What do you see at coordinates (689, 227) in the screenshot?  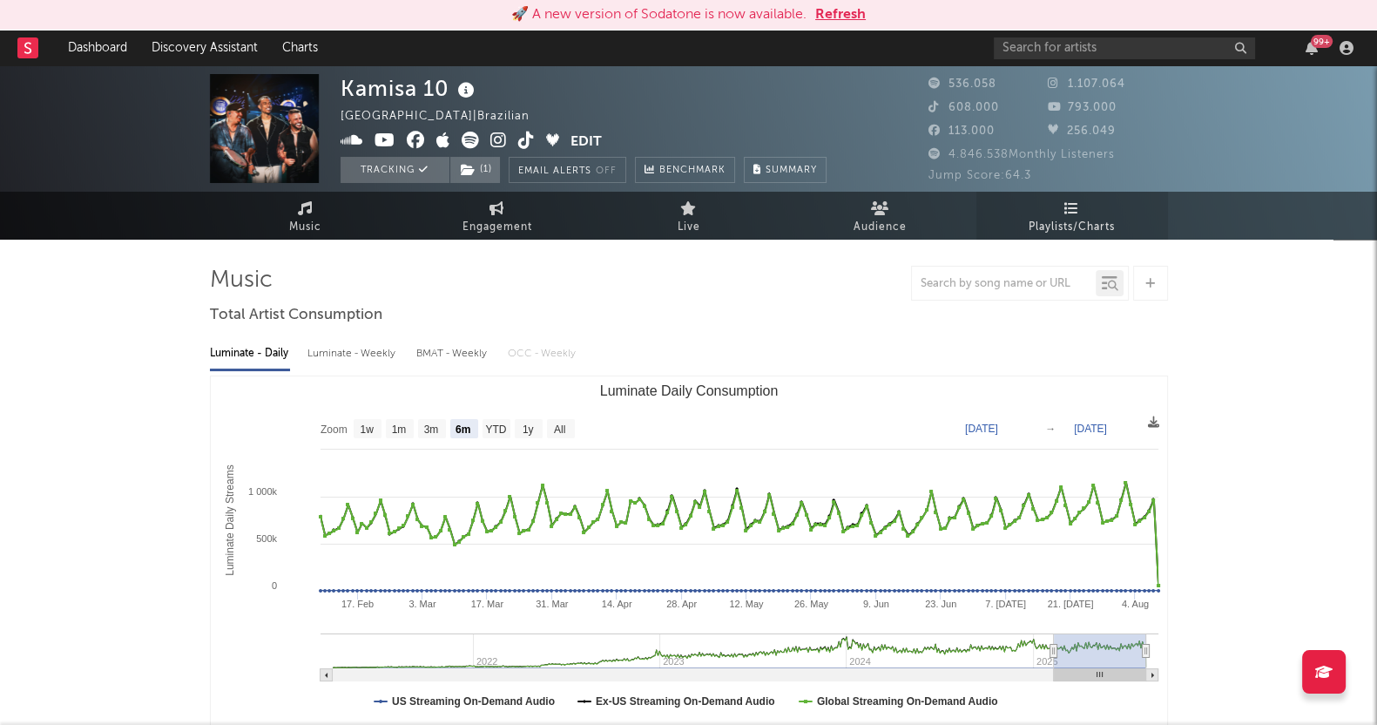 I see `span: Live` at bounding box center [689, 227].